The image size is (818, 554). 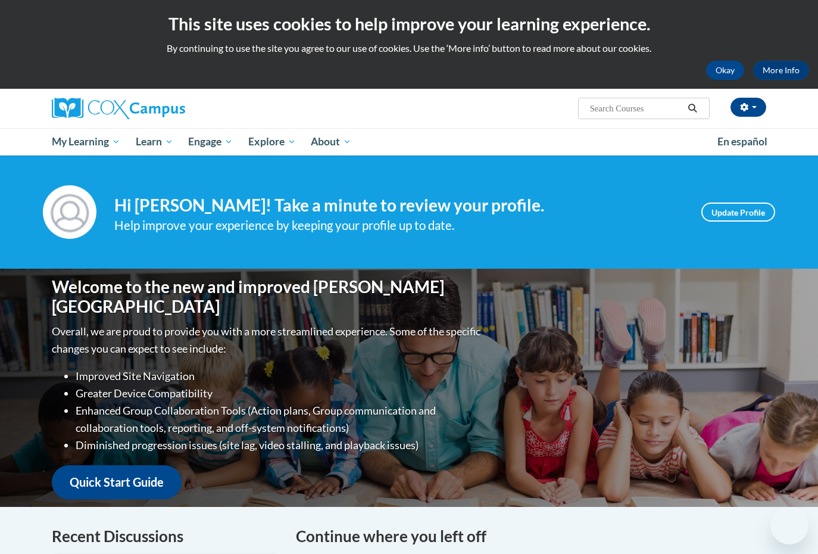 I want to click on span: About, so click(x=331, y=142).